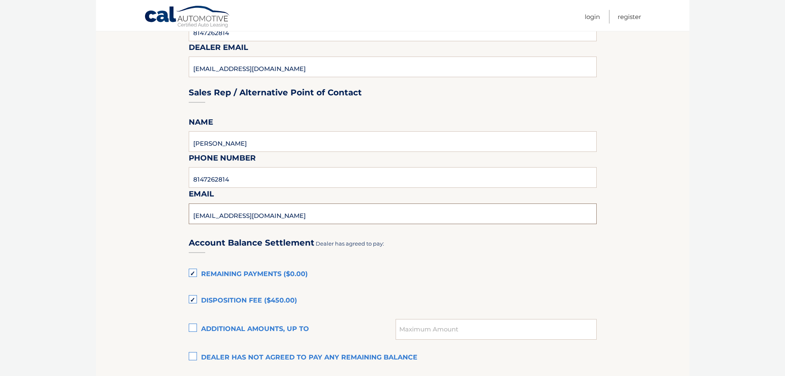 The height and width of the screenshot is (376, 785). Describe the element at coordinates (350, 243) in the screenshot. I see `span: Dealer has agreed to pay:` at that location.